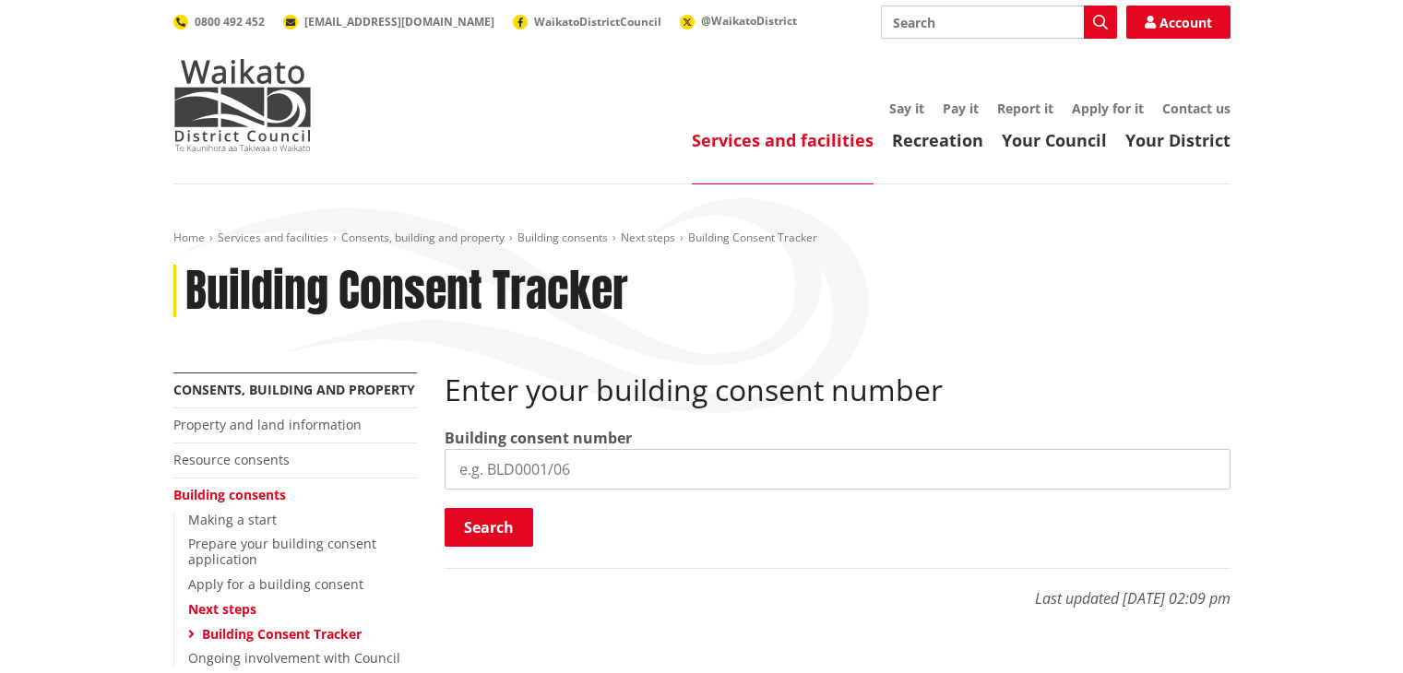 This screenshot has height=673, width=1403. Describe the element at coordinates (702, 238) in the screenshot. I see `nav: breadcrumb` at that location.